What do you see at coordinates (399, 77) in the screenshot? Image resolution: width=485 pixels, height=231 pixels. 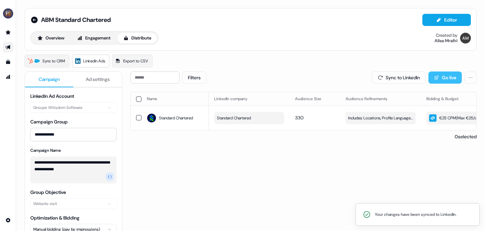 I see `button: Sync to LinkedIn` at bounding box center [399, 77].